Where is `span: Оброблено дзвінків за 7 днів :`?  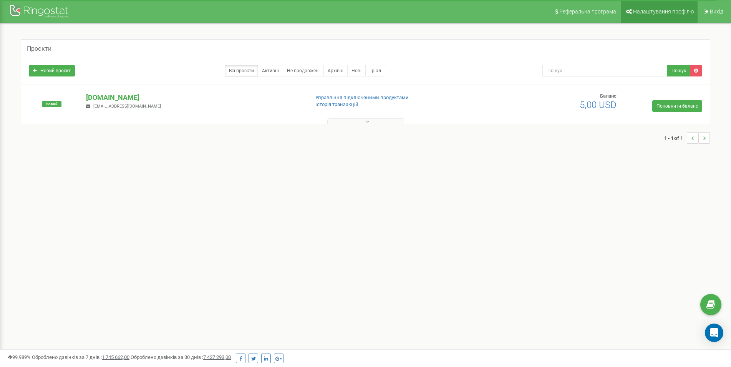
span: Оброблено дзвінків за 7 днів : is located at coordinates (81, 357).